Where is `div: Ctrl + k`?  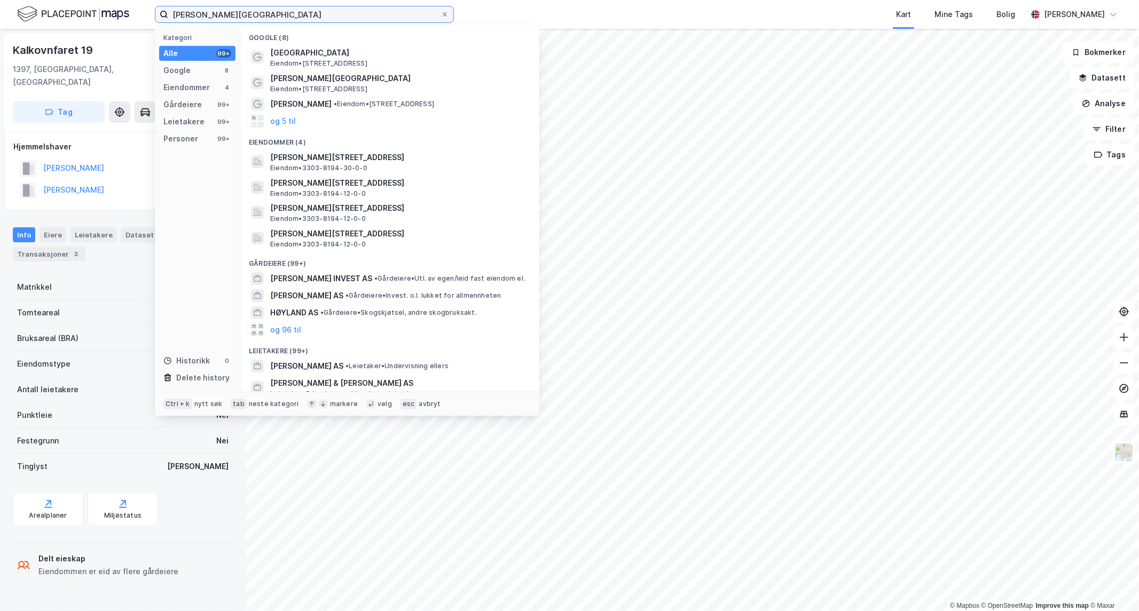 div: Ctrl + k is located at coordinates (178, 404).